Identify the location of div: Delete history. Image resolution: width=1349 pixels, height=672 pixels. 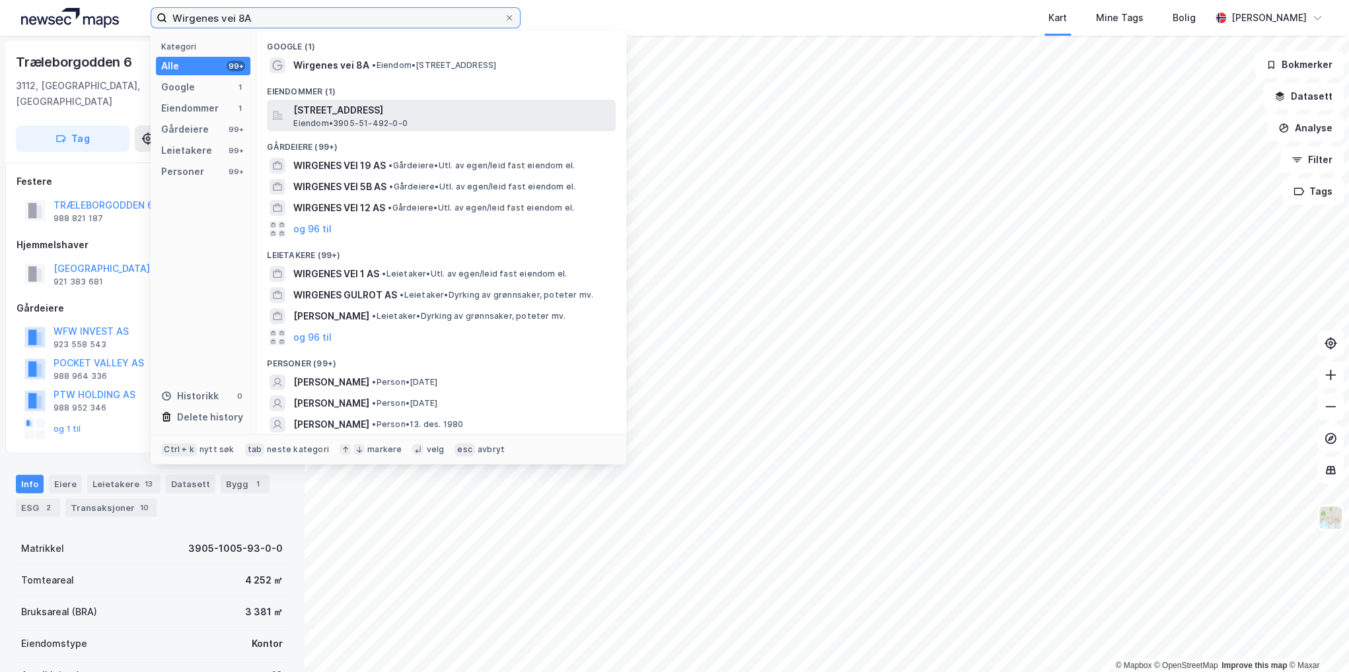
(210, 417).